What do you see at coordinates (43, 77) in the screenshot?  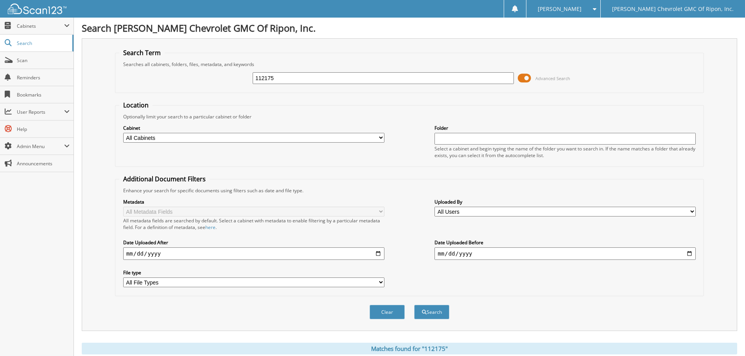 I see `span: Reminders` at bounding box center [43, 77].